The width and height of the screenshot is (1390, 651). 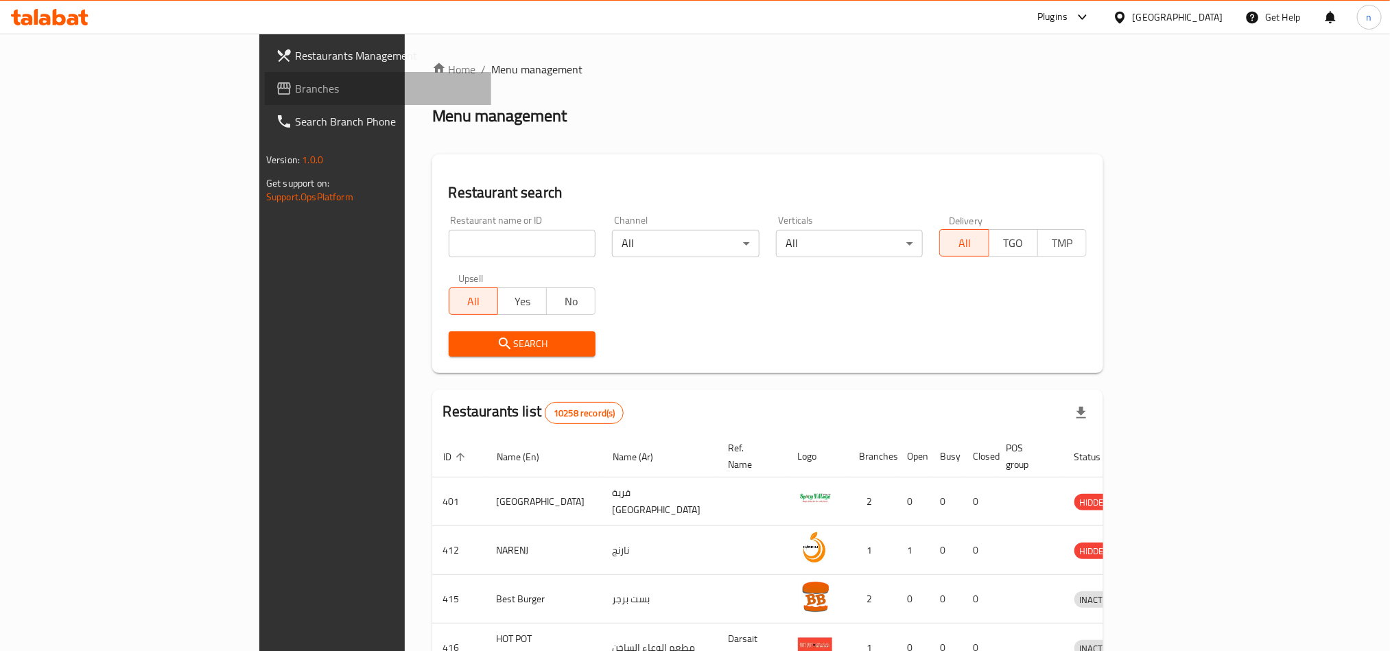 I want to click on img: NARENJ, so click(x=815, y=547).